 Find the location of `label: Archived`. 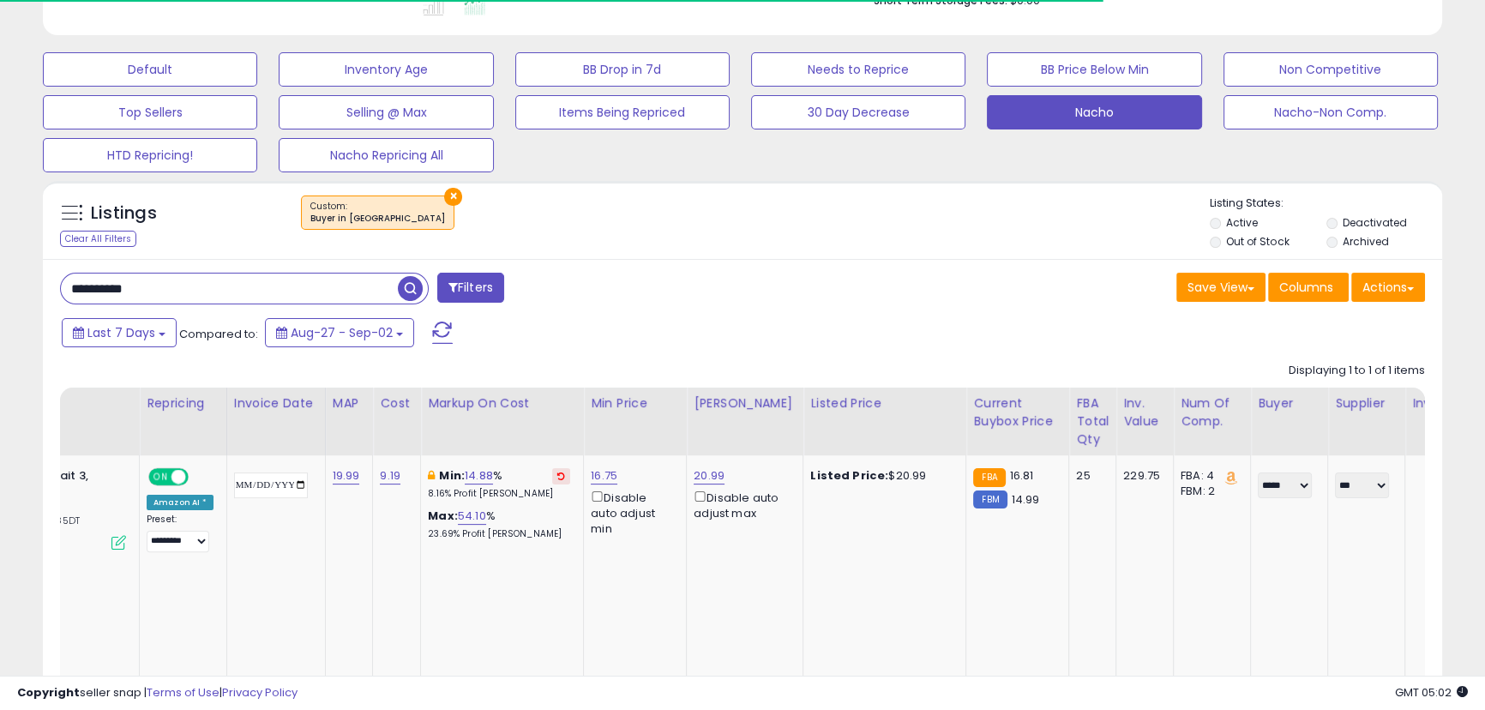

label: Archived is located at coordinates (1366, 241).